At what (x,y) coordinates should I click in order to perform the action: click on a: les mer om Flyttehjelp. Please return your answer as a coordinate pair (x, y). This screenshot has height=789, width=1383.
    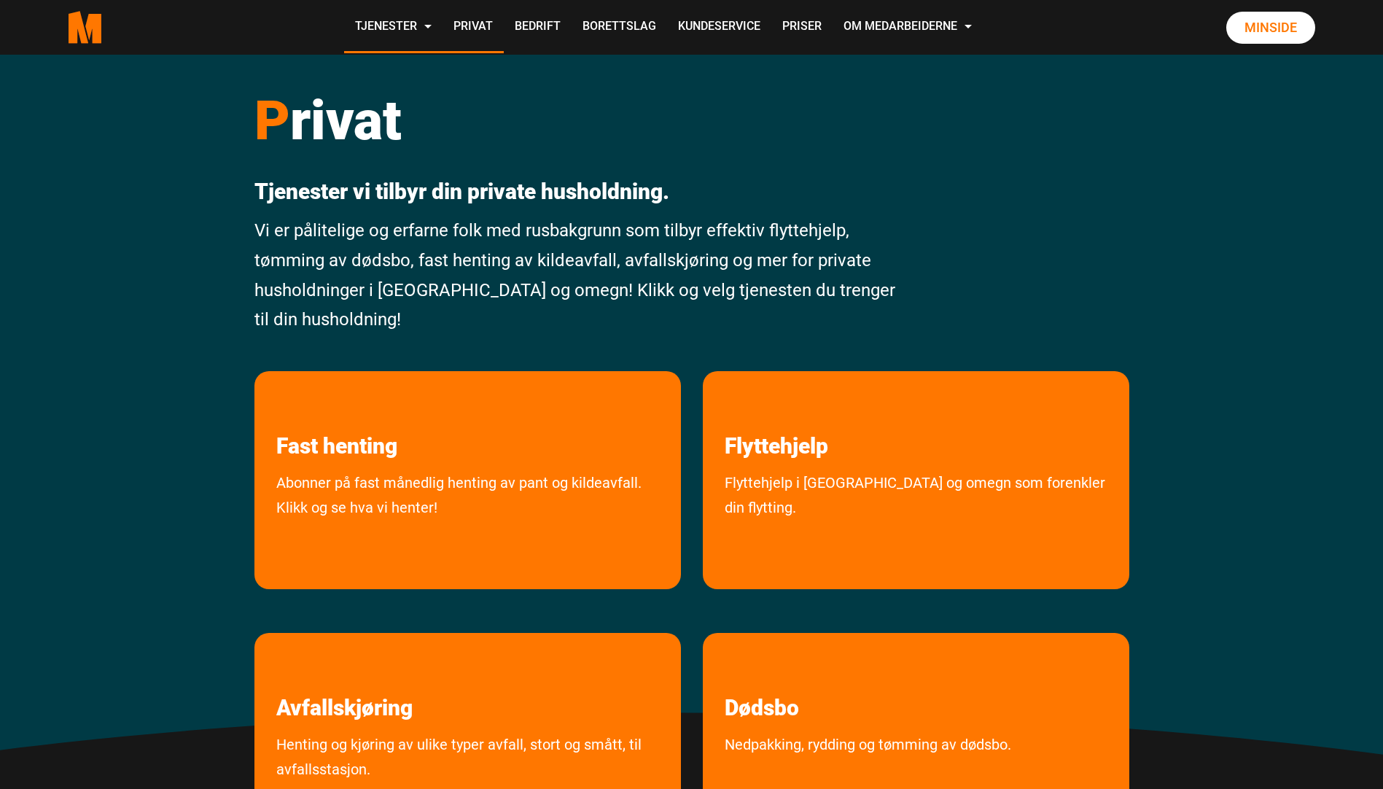
    Looking at the image, I should click on (777, 415).